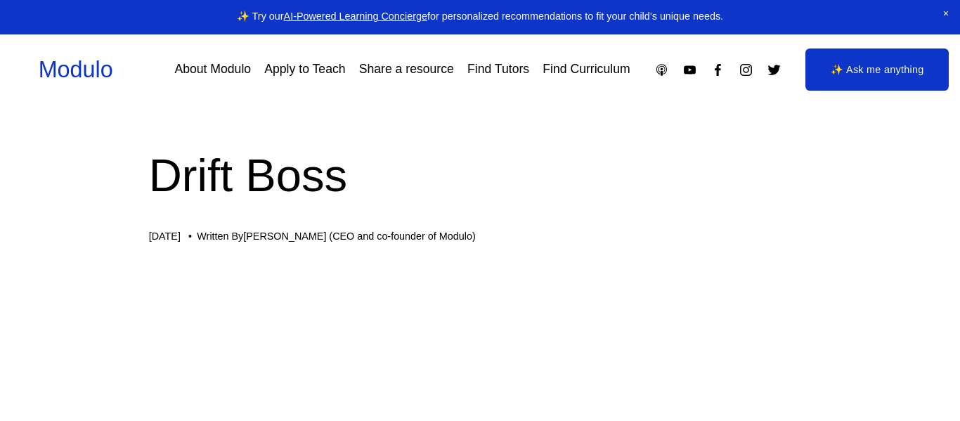  What do you see at coordinates (718, 70) in the screenshot?
I see `a: Facebook` at bounding box center [718, 70].